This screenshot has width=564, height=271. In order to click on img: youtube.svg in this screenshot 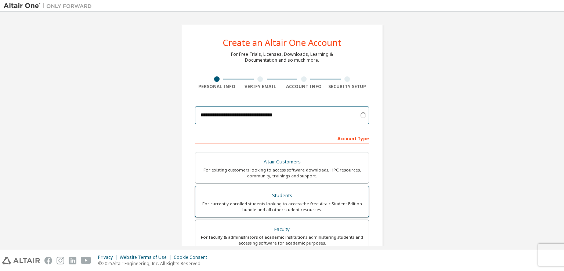, I will do `click(86, 260)`.